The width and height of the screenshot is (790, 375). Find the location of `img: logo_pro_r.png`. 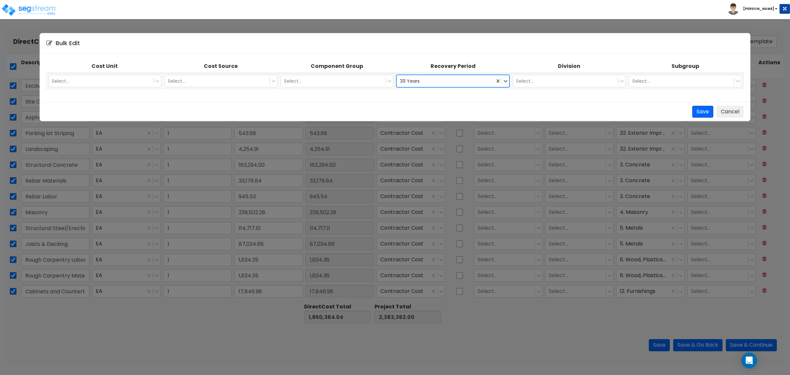

img: logo_pro_r.png is located at coordinates (29, 10).